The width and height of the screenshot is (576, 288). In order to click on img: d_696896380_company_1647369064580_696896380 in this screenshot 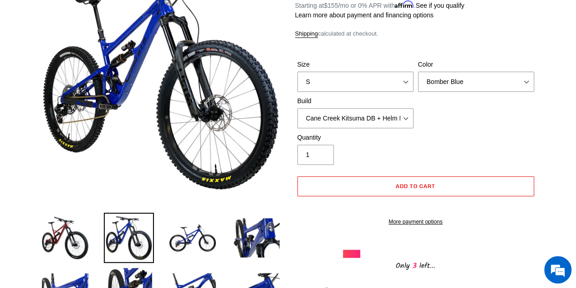, I will do `click(41, 57)`.